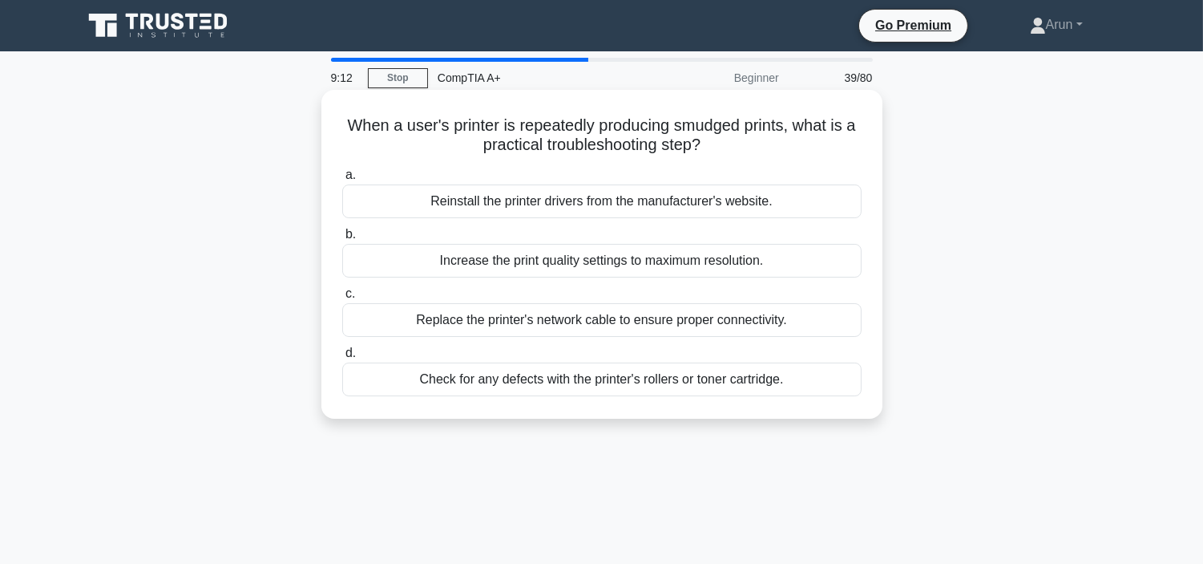  Describe the element at coordinates (350, 174) in the screenshot. I see `span: a.` at that location.